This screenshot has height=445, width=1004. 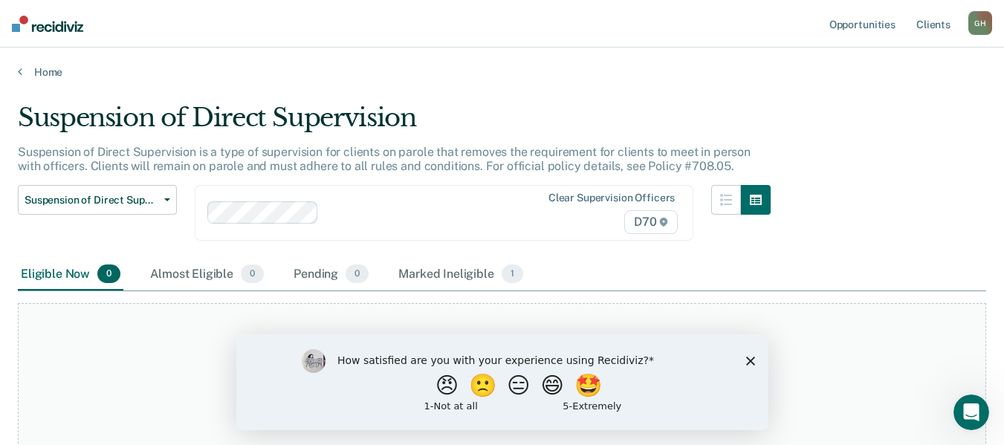 I want to click on div: Marked Ineligible1, so click(x=461, y=275).